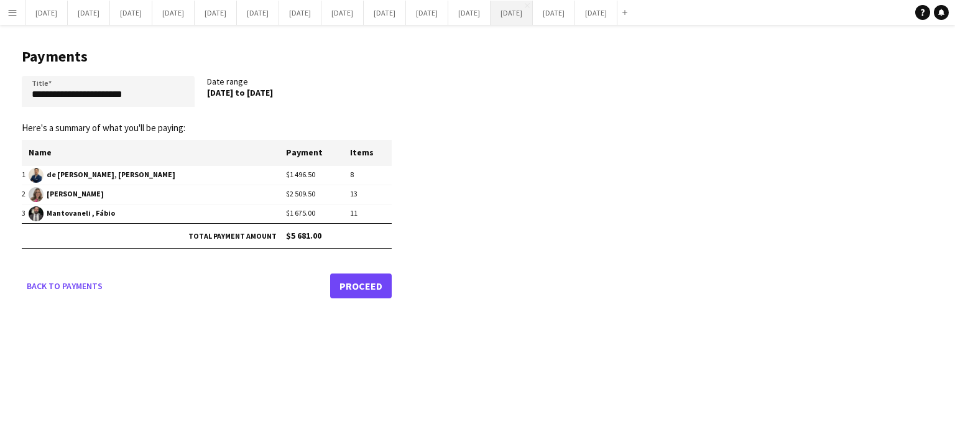 This screenshot has height=432, width=955. What do you see at coordinates (154, 236) in the screenshot?
I see `td: Total payment amount` at bounding box center [154, 236].